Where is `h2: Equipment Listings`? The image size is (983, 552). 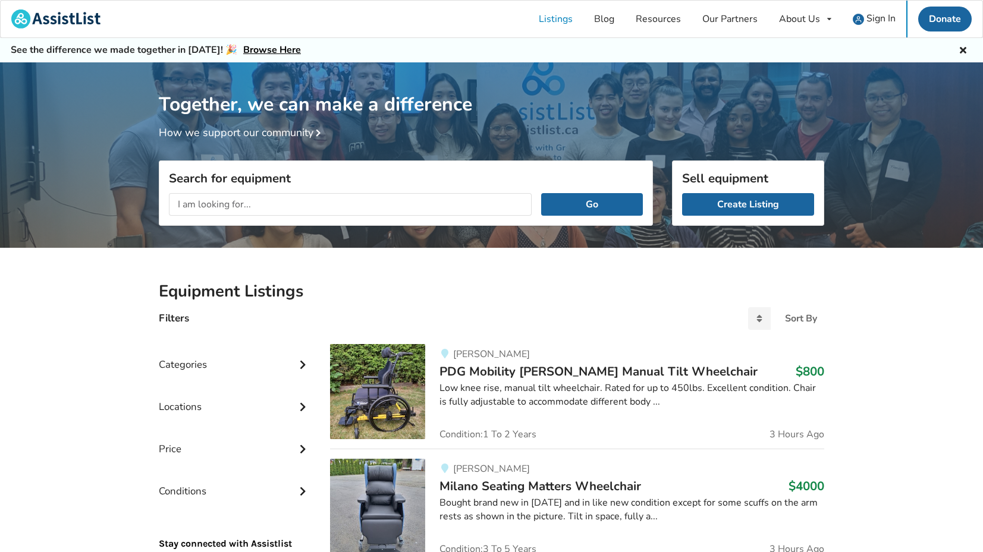
h2: Equipment Listings is located at coordinates (491, 291).